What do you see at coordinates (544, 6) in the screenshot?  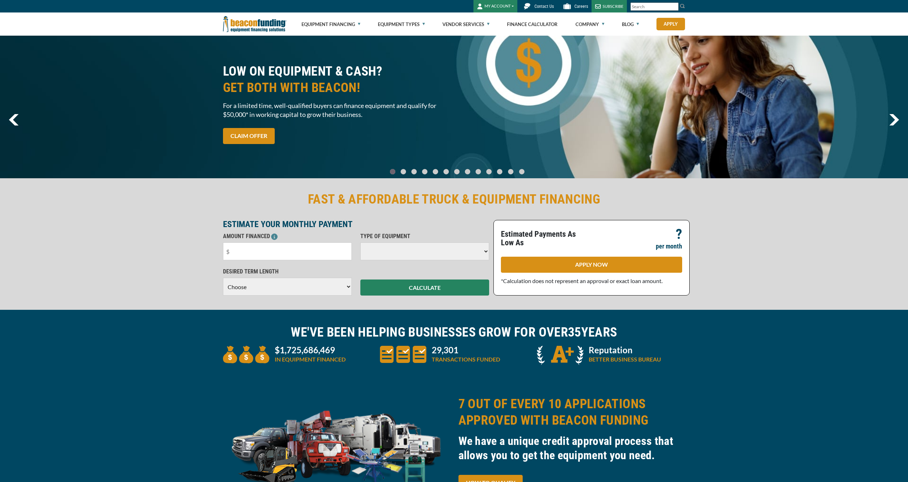 I see `span: Contact Us` at bounding box center [544, 6].